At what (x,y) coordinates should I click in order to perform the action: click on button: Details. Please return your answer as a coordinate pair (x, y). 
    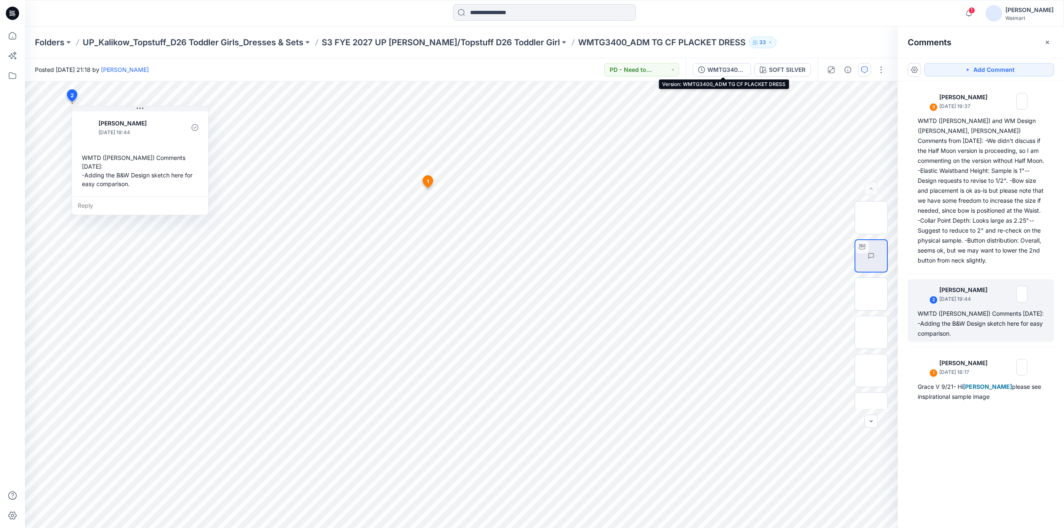
    Looking at the image, I should click on (848, 70).